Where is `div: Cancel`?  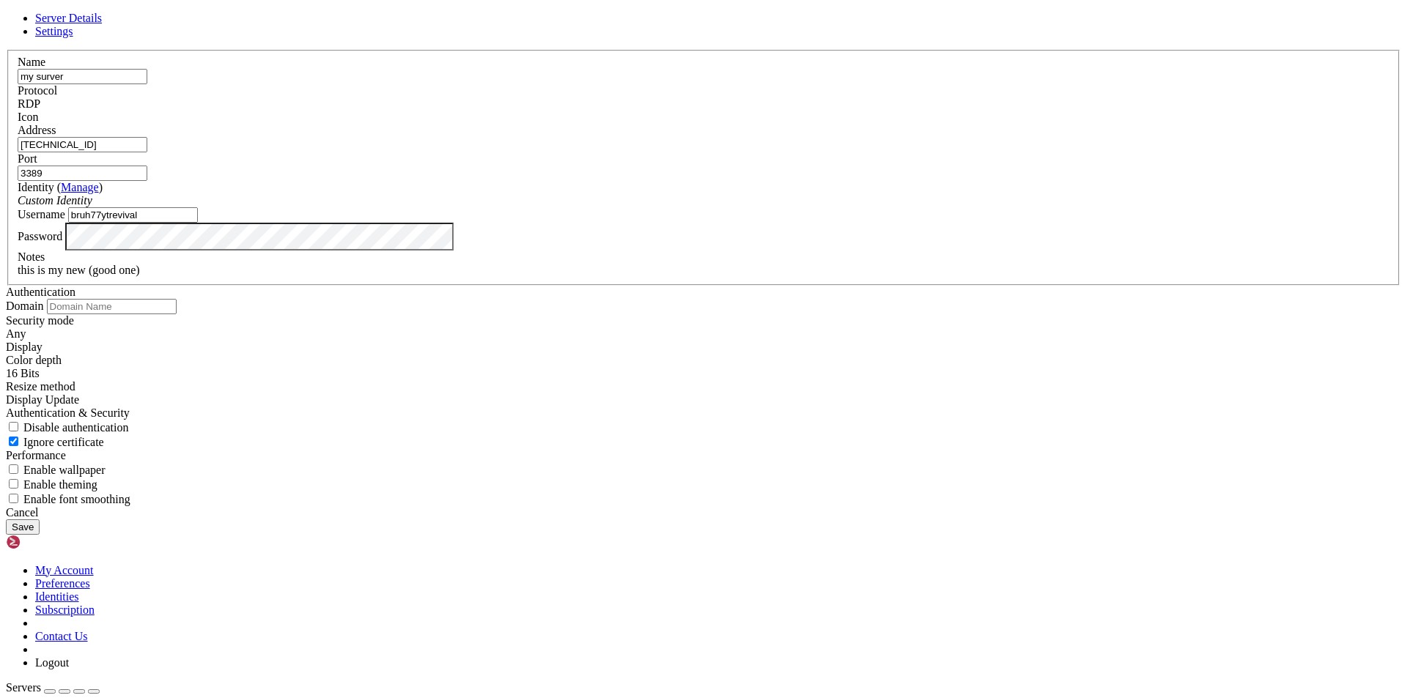 div: Cancel is located at coordinates (703, 513).